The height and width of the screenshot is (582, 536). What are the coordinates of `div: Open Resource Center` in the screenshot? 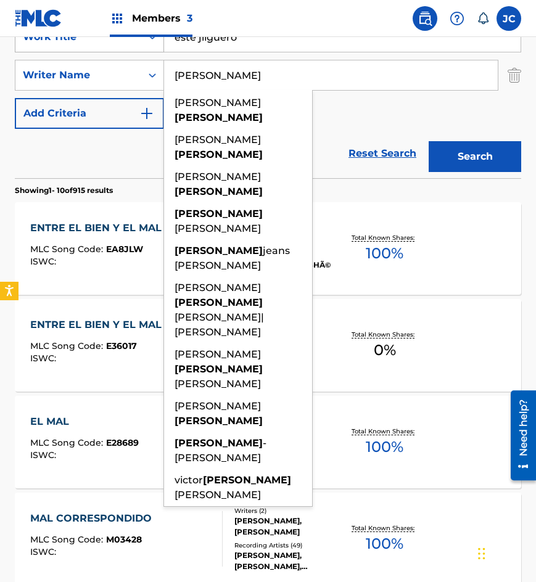 It's located at (22, 49).